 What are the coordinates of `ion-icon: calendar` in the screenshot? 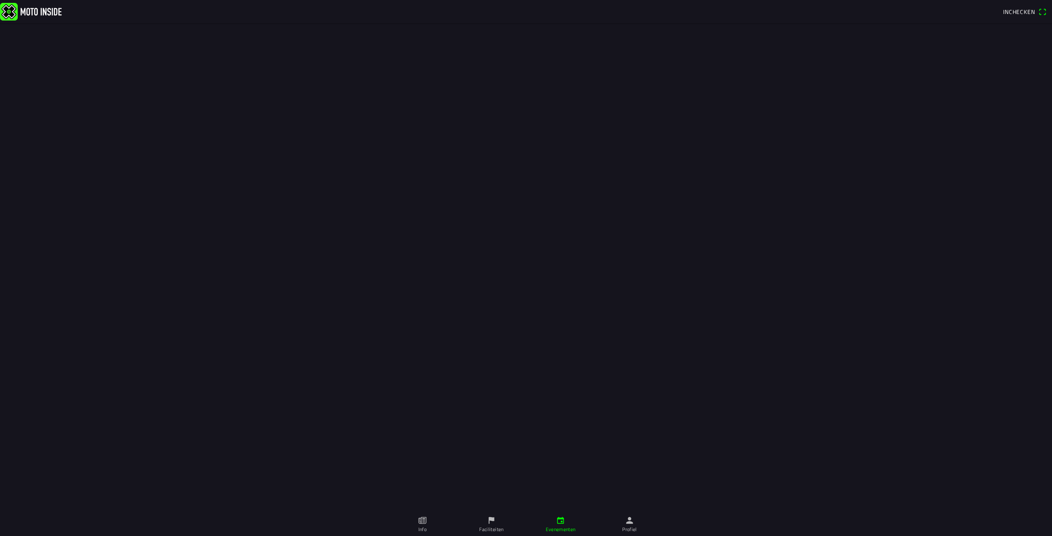 It's located at (560, 521).